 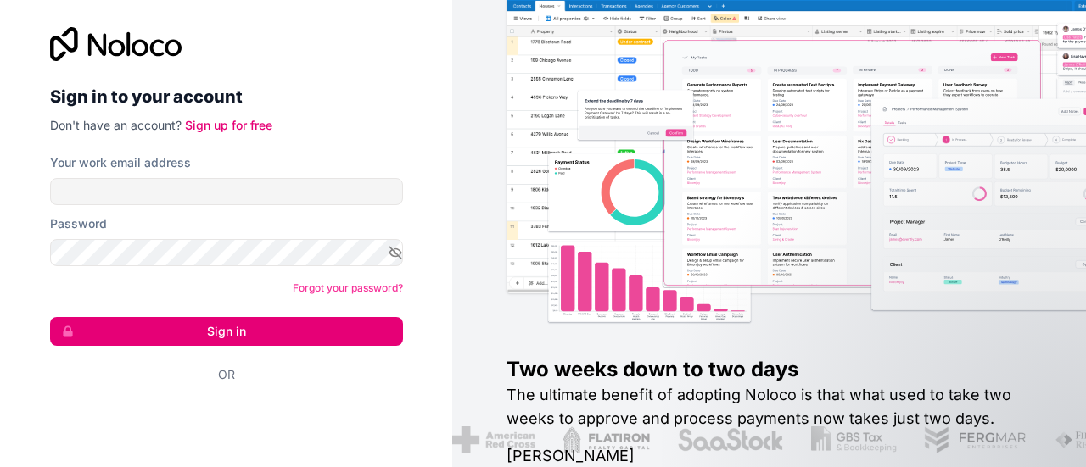 What do you see at coordinates (78, 224) in the screenshot?
I see `label: Password` at bounding box center [78, 224].